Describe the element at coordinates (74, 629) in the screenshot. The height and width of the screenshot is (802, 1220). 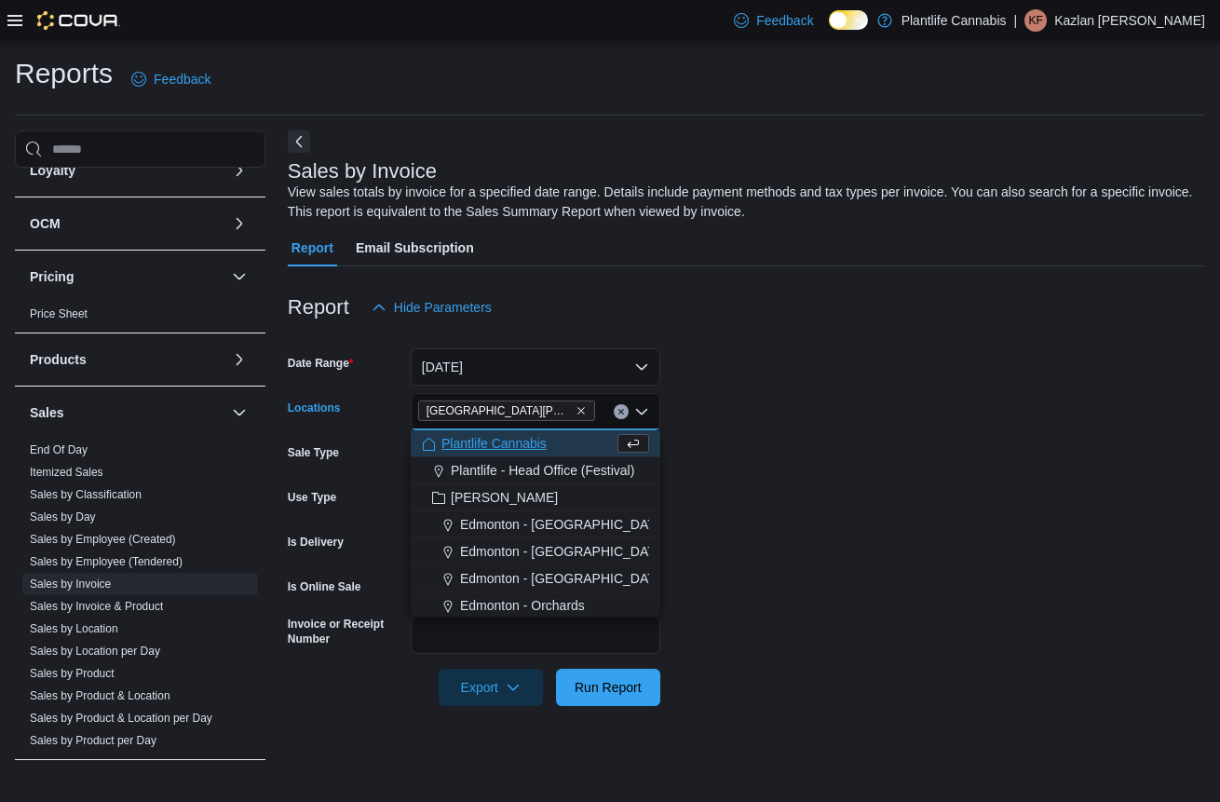
I see `span: Sales by Location` at that location.